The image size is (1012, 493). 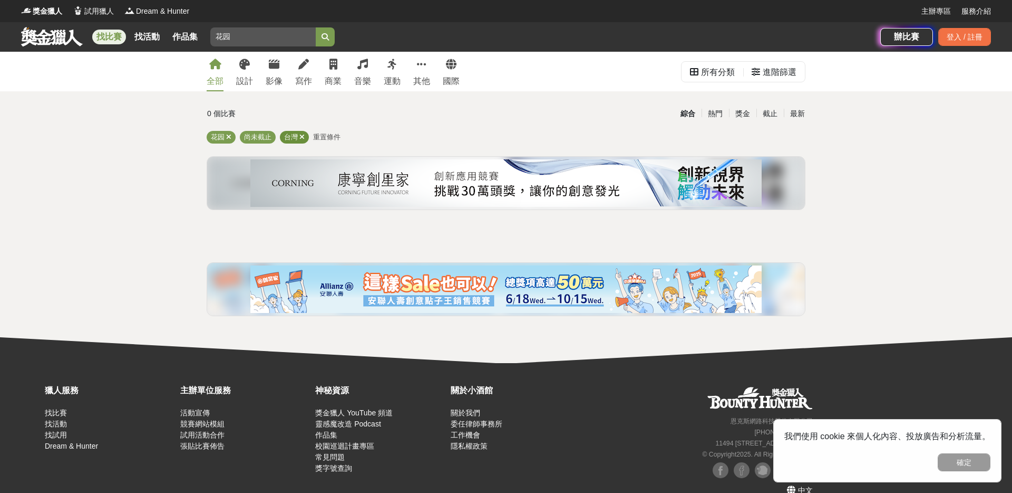 What do you see at coordinates (743, 113) in the screenshot?
I see `div: 獎金` at bounding box center [743, 113].